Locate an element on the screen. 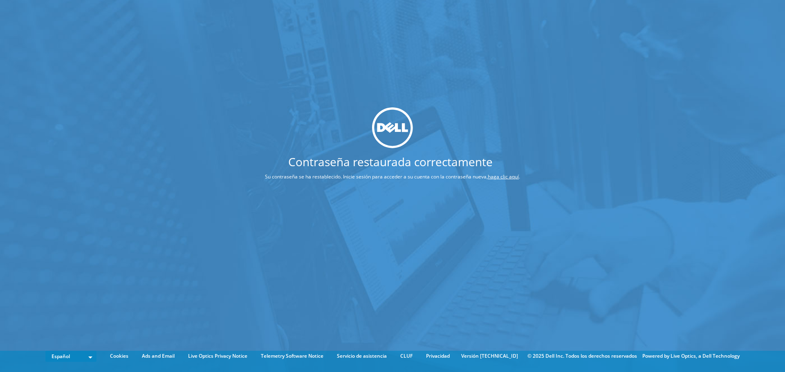  a: Cookies is located at coordinates (119, 357).